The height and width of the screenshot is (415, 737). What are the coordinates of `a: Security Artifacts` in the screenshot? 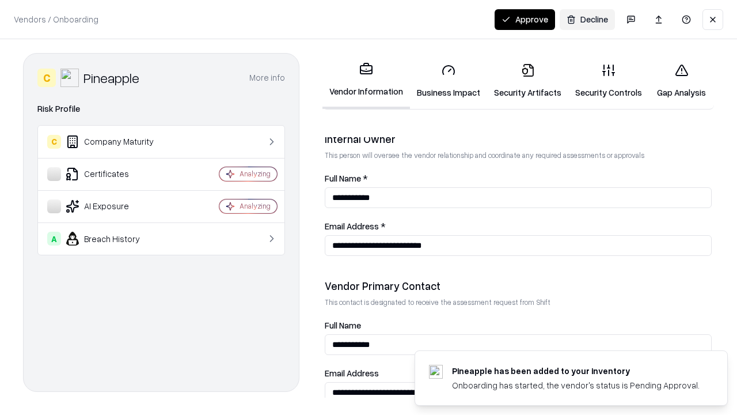 It's located at (528, 81).